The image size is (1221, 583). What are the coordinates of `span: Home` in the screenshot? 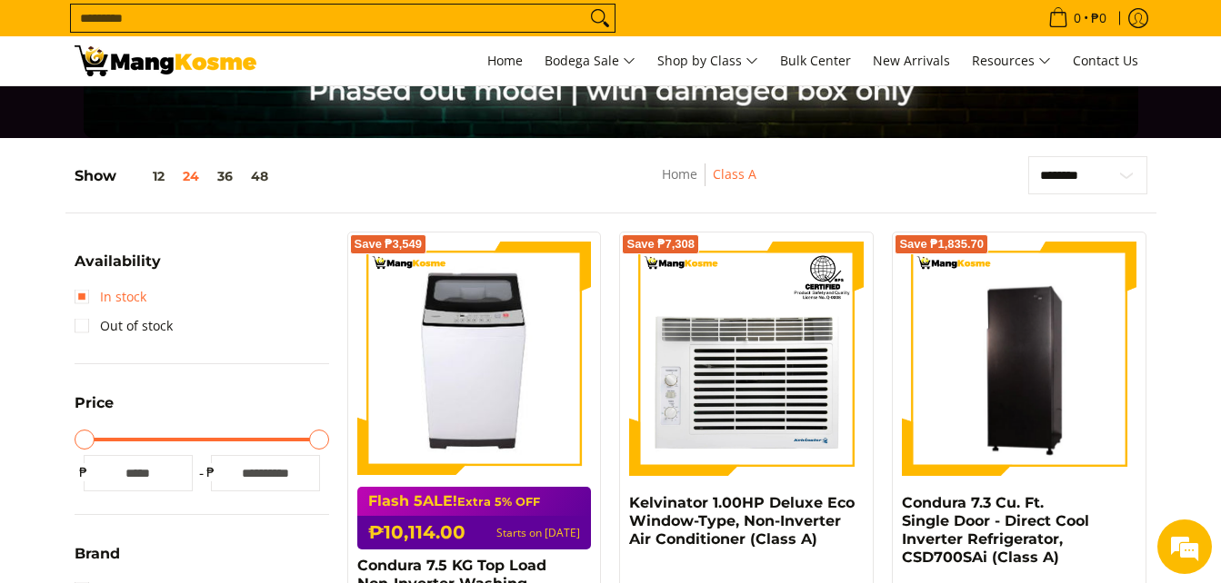 It's located at (504, 60).